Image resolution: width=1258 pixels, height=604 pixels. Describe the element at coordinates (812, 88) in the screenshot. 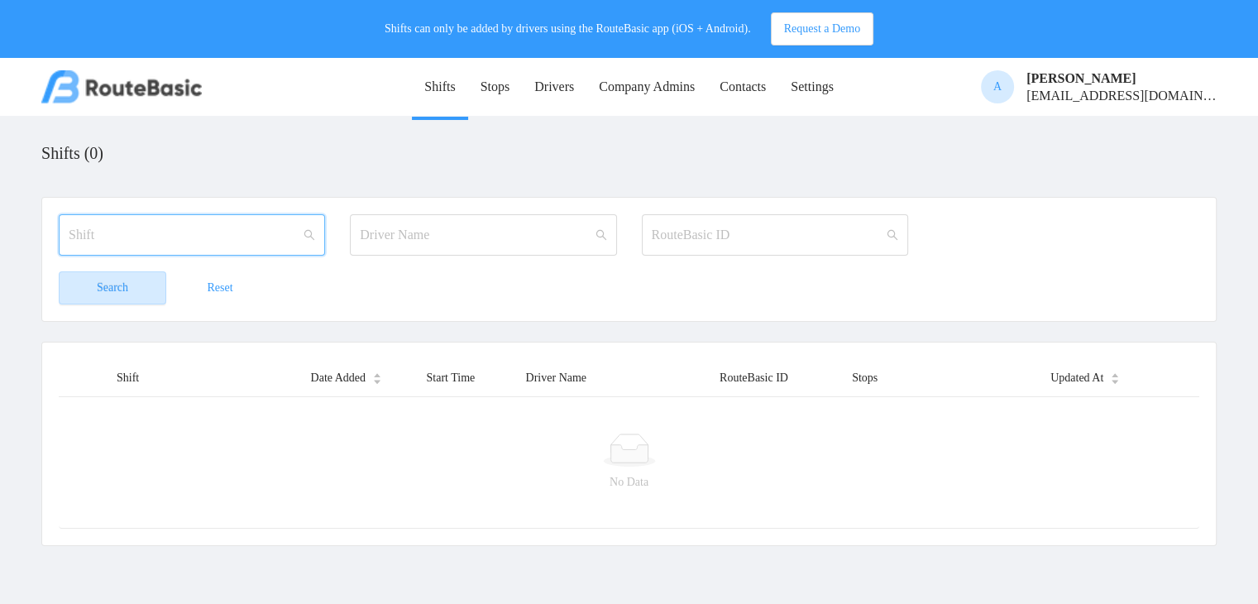

I see `a: Settings` at that location.